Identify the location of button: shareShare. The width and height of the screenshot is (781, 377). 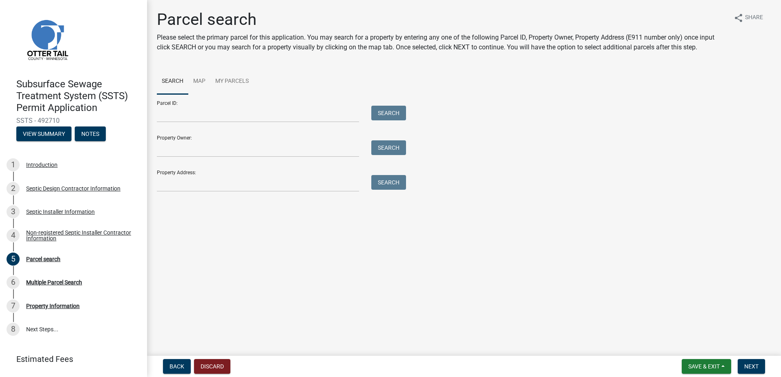
(748, 18).